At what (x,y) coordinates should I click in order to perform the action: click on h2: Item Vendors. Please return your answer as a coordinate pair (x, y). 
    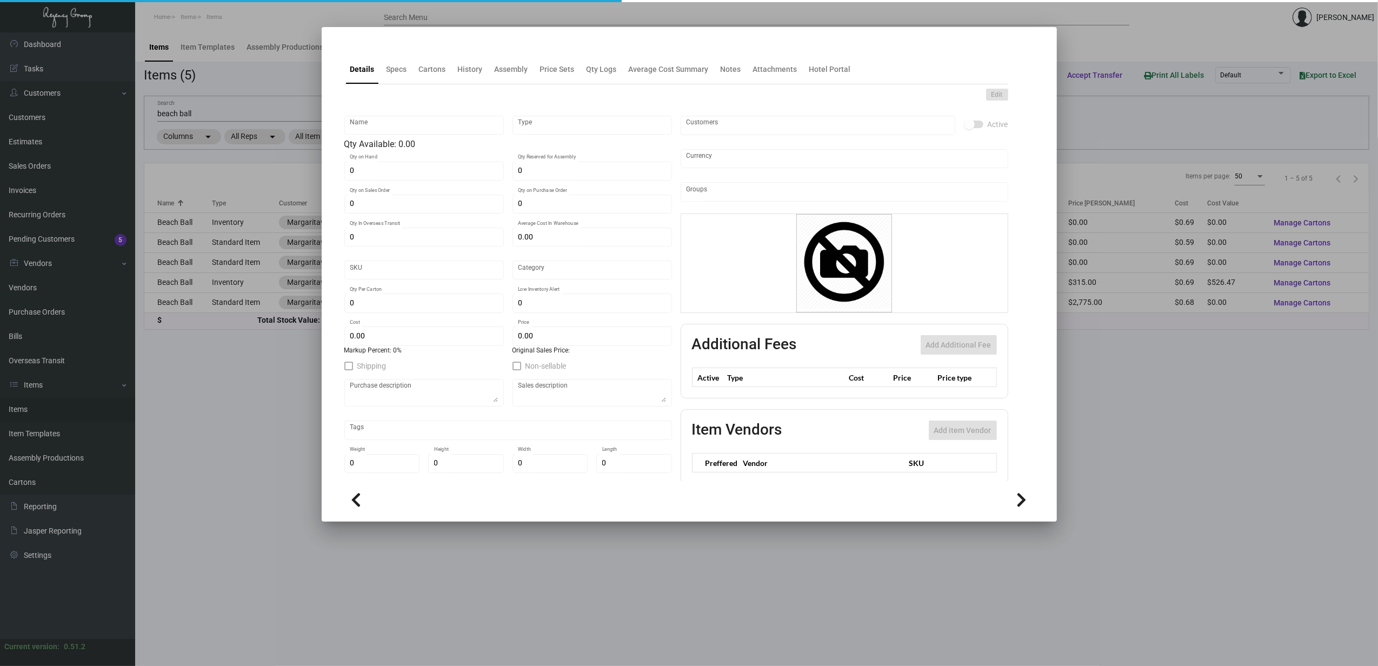
    Looking at the image, I should click on (737, 430).